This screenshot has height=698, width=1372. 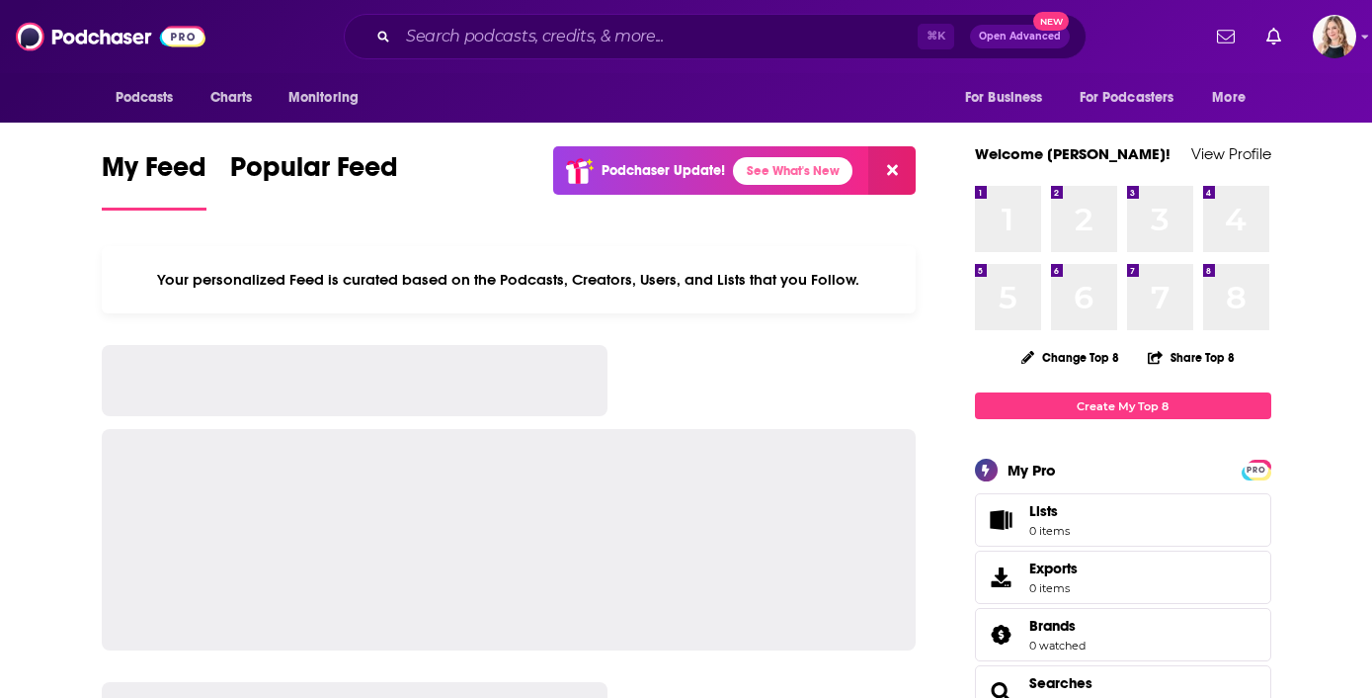 What do you see at coordinates (1123, 520) in the screenshot?
I see `a: Lists` at bounding box center [1123, 520].